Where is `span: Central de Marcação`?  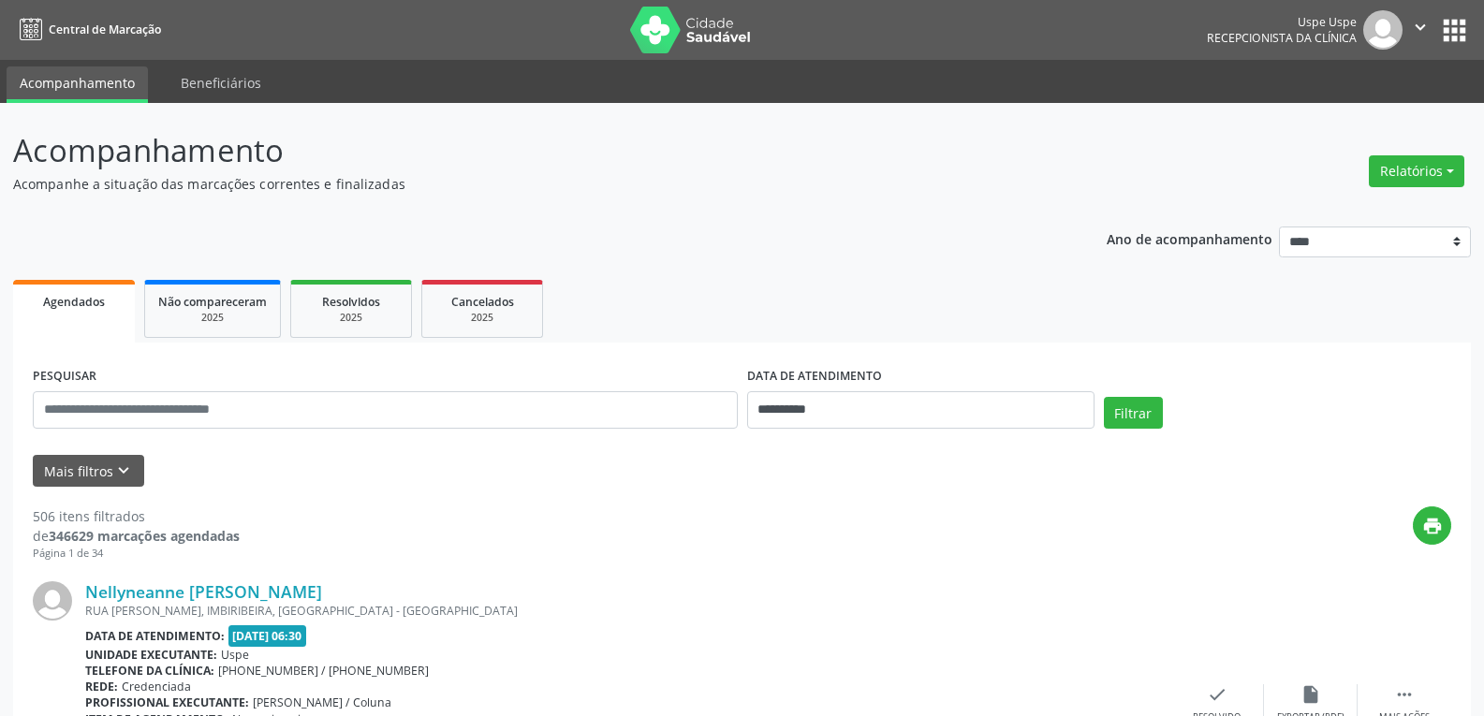 span: Central de Marcação is located at coordinates (105, 29).